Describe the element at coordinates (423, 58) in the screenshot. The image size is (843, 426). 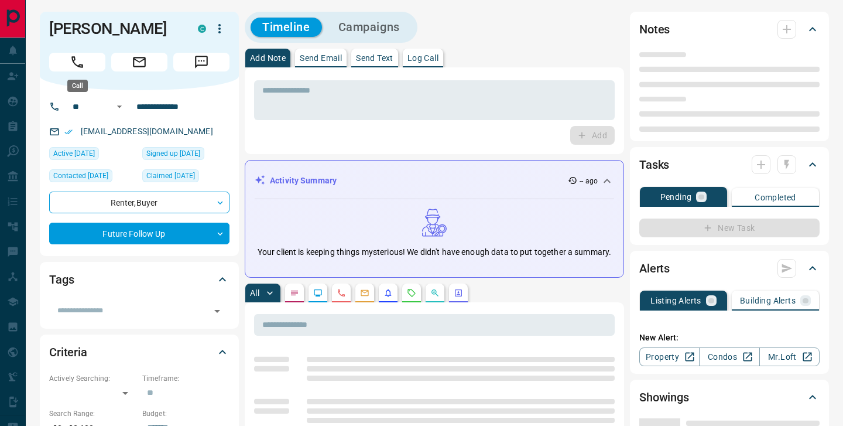
I see `p: Log Call` at that location.